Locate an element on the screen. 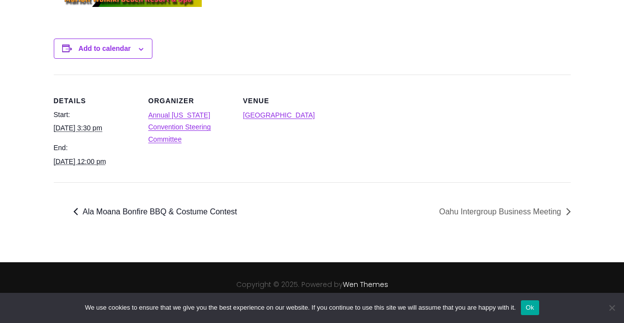 The image size is (624, 323). p: Copyright © 2025. Powered by is located at coordinates (312, 285).